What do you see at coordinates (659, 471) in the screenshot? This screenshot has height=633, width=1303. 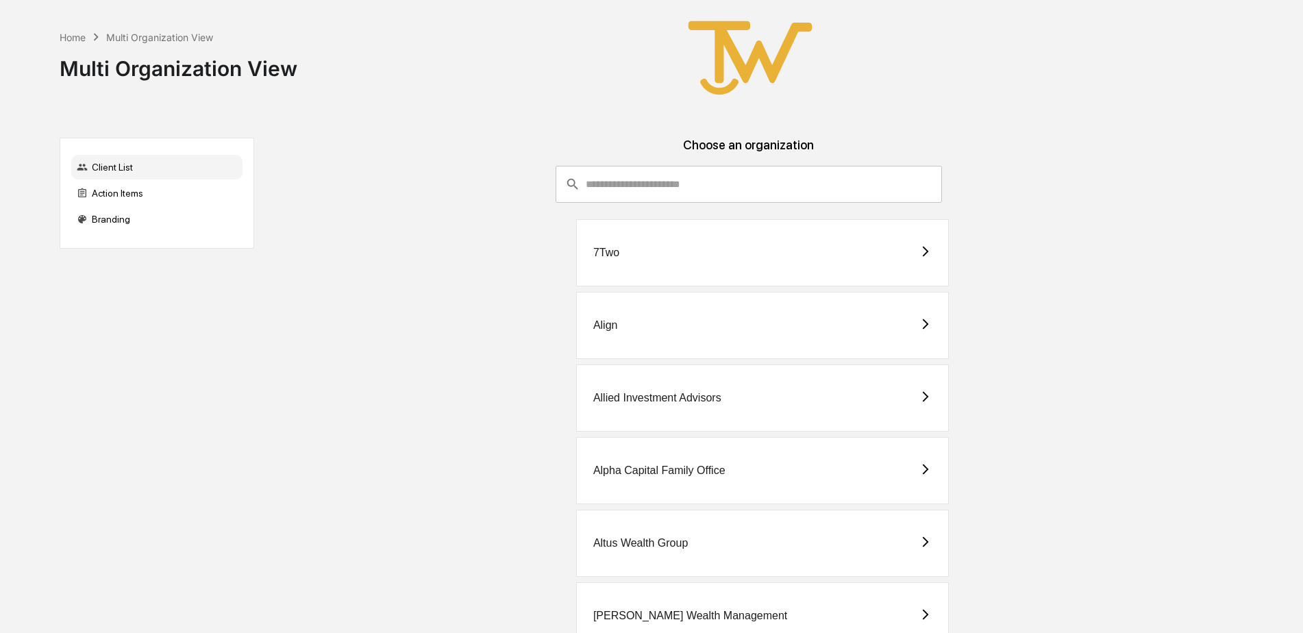 I see `div: Alpha Capital Family Office` at bounding box center [659, 471].